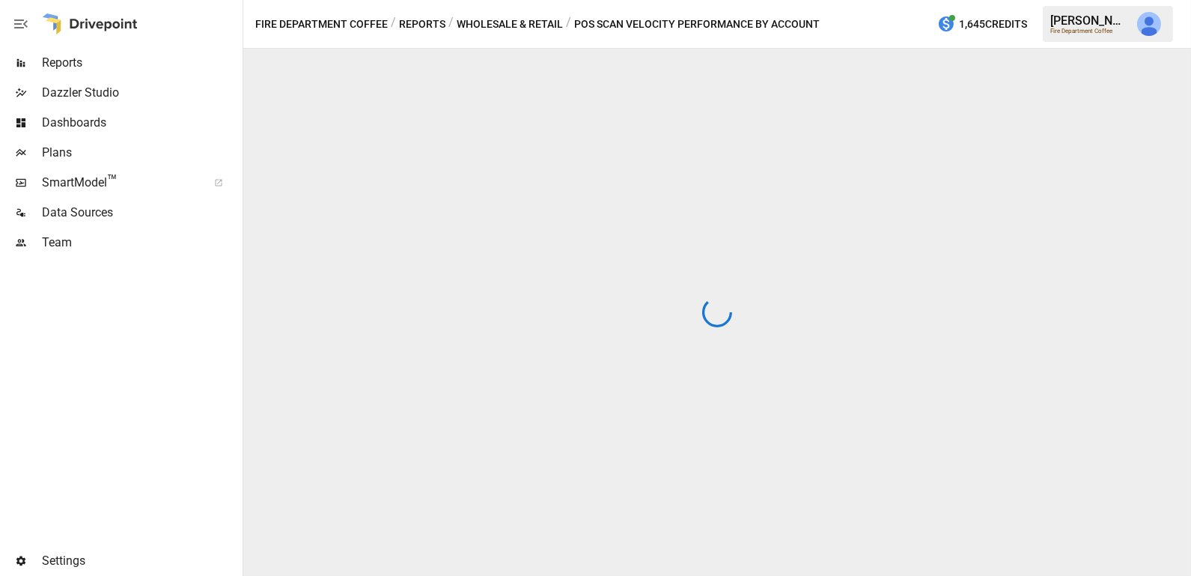 The width and height of the screenshot is (1191, 576). What do you see at coordinates (141, 93) in the screenshot?
I see `span: Dazzler Studio` at bounding box center [141, 93].